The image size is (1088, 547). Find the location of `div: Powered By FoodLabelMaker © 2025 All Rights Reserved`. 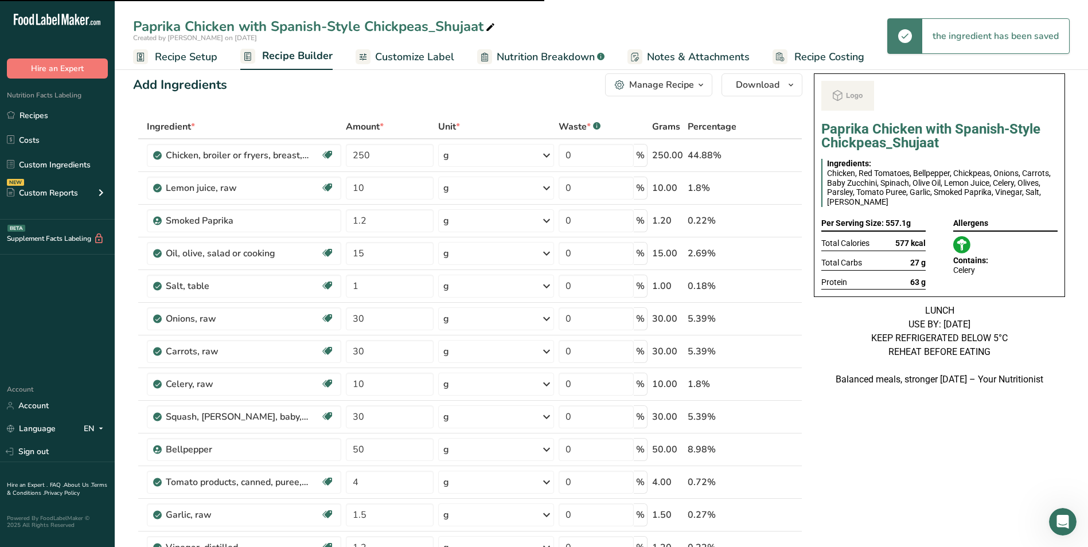

div: Powered By FoodLabelMaker © 2025 All Rights Reserved is located at coordinates (57, 522).